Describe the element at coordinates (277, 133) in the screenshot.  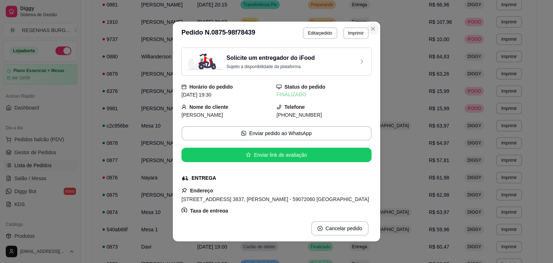
I see `button: whats-appEnviar pedido ao WhatsApp` at that location.